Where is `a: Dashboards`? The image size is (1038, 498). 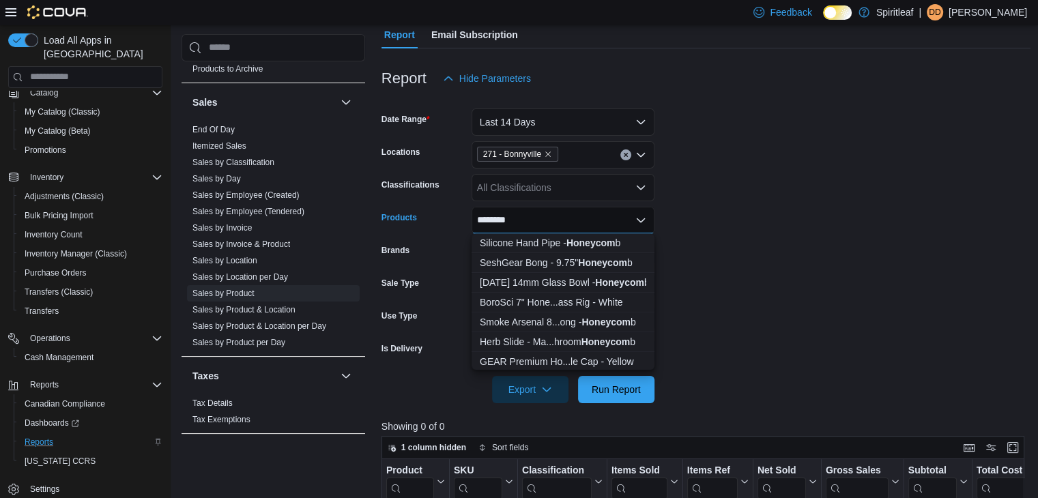
a: Dashboards is located at coordinates (91, 423).